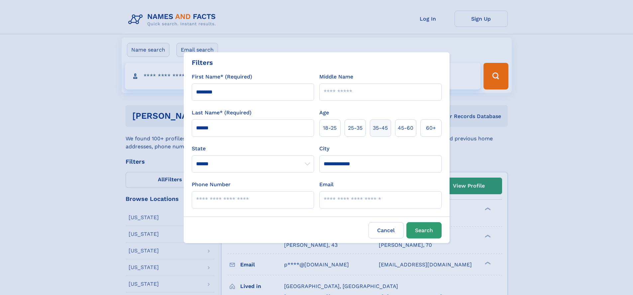 This screenshot has width=633, height=295. What do you see at coordinates (380, 128) in the screenshot?
I see `span: 35‑45` at bounding box center [380, 128].